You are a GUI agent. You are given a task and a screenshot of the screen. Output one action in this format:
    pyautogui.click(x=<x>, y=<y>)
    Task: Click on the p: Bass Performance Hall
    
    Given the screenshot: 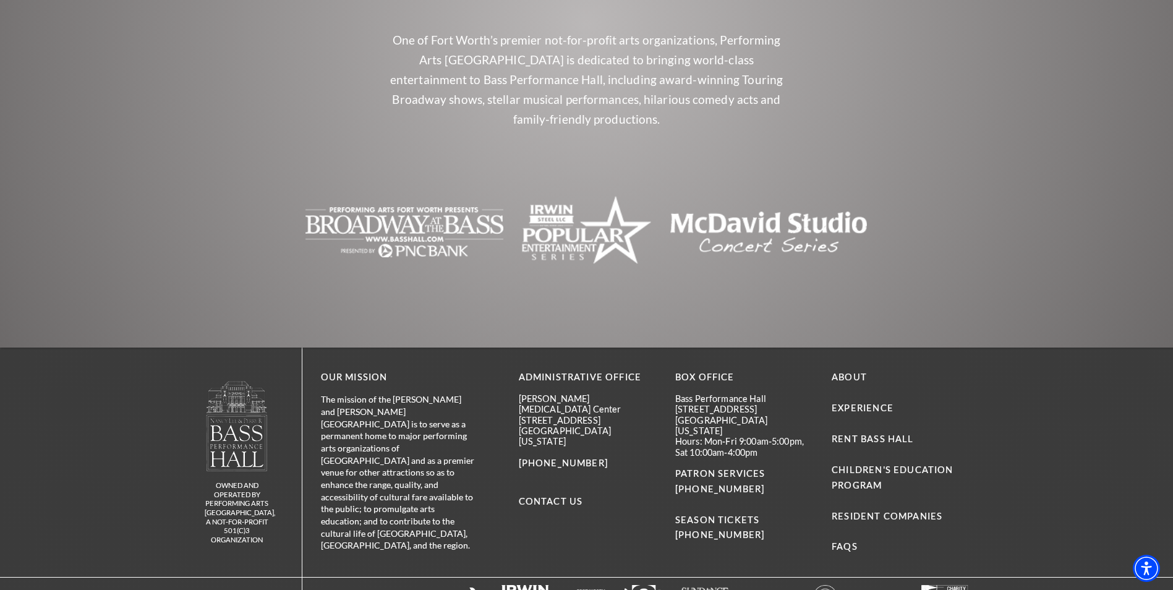 What is the action you would take?
    pyautogui.click(x=744, y=398)
    